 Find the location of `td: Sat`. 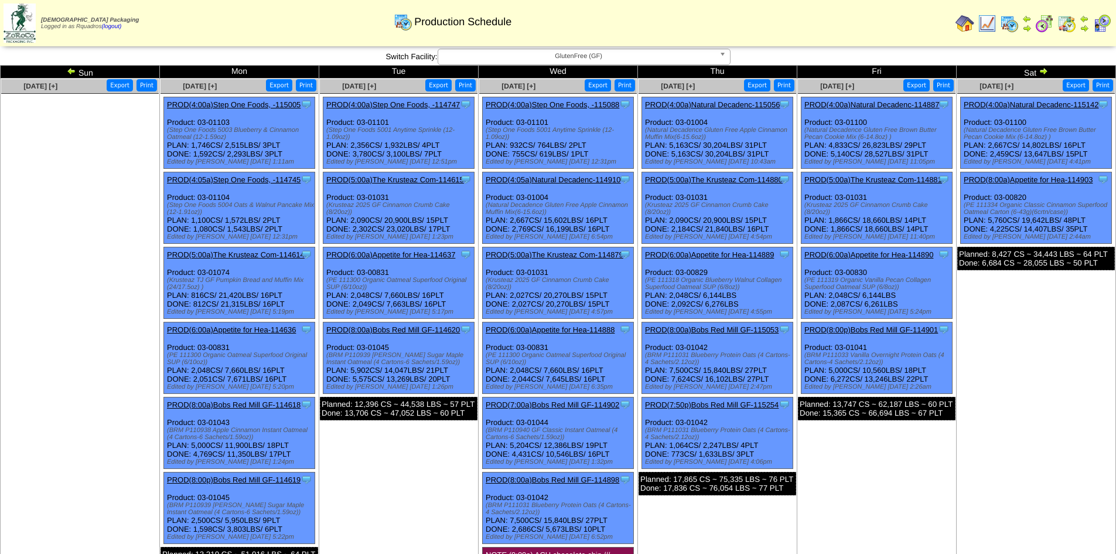

td: Sat is located at coordinates (1036, 72).